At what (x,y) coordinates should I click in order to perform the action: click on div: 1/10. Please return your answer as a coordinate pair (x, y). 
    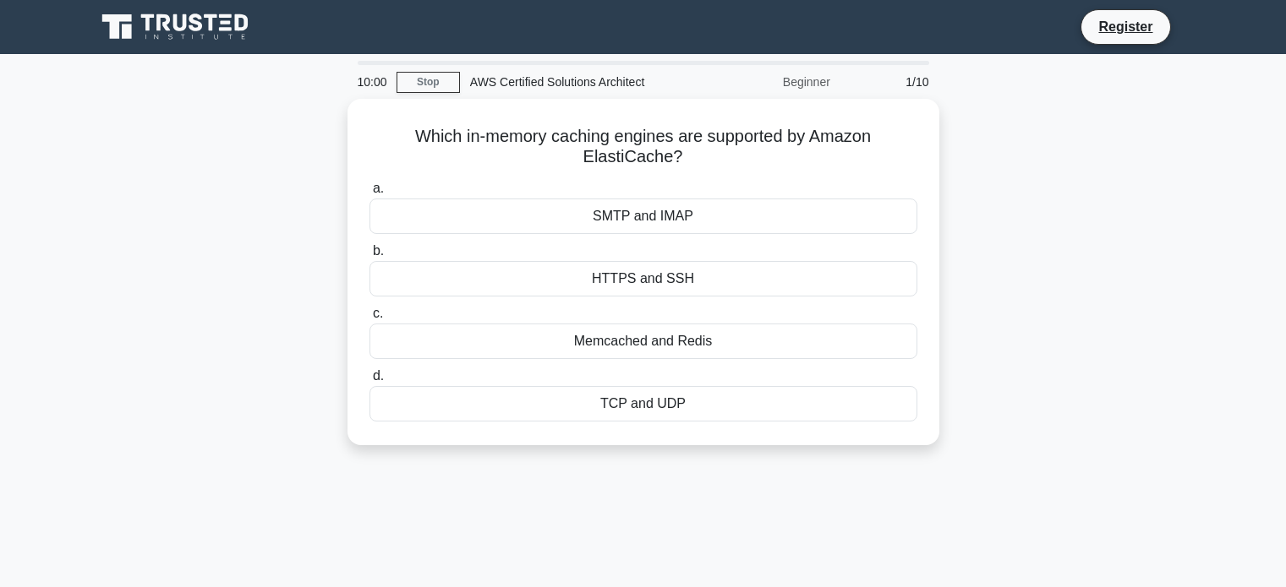
    Looking at the image, I should click on (889, 82).